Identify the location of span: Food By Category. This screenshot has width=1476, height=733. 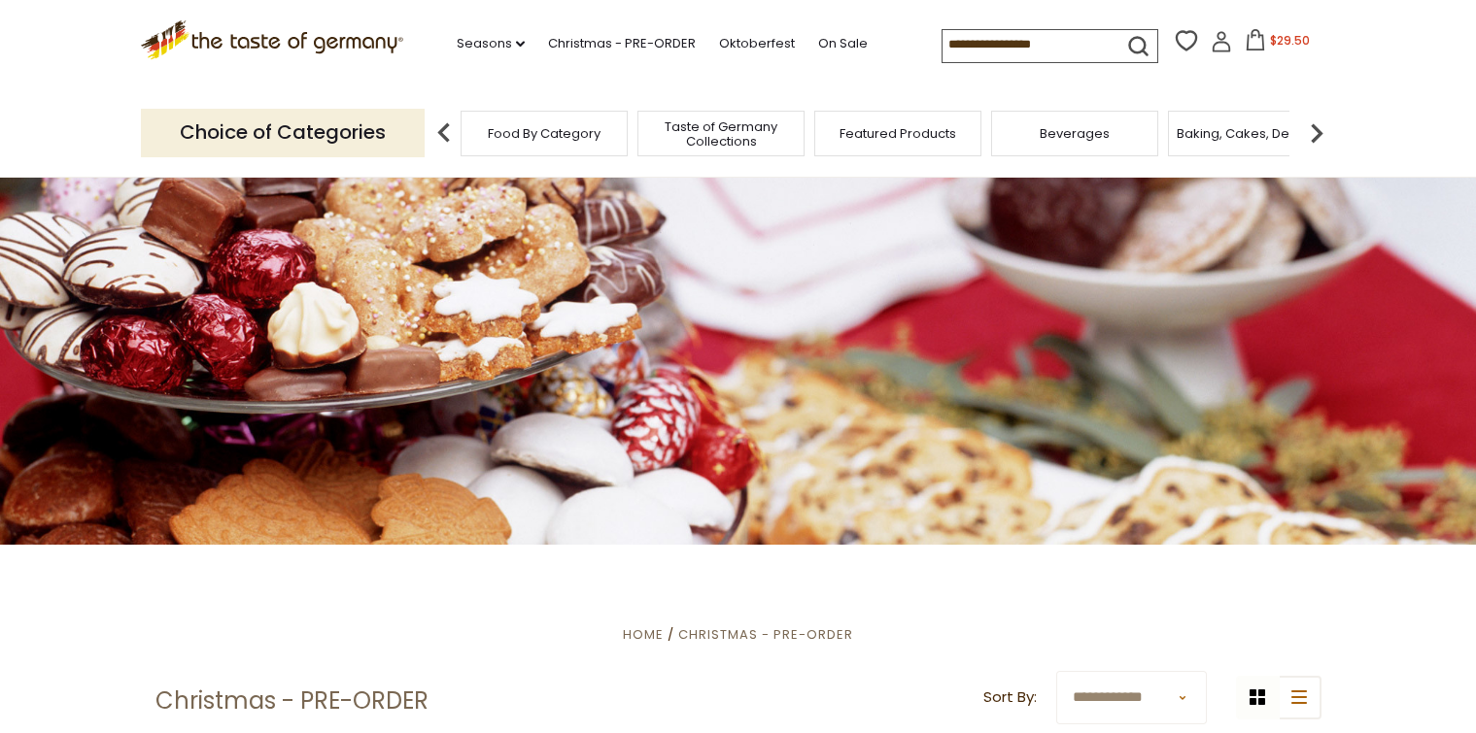
(544, 133).